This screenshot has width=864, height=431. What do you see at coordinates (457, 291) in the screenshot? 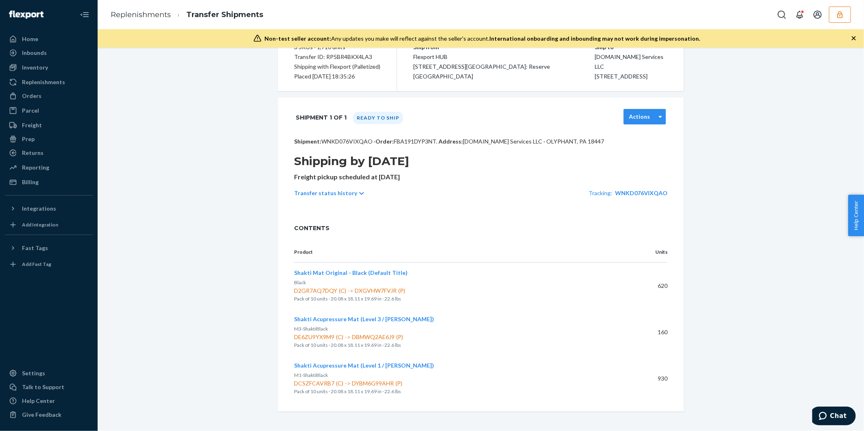
I see `span: D2GR7AQ7DQY -> DXGVHW7FVJR` at bounding box center [457, 291].